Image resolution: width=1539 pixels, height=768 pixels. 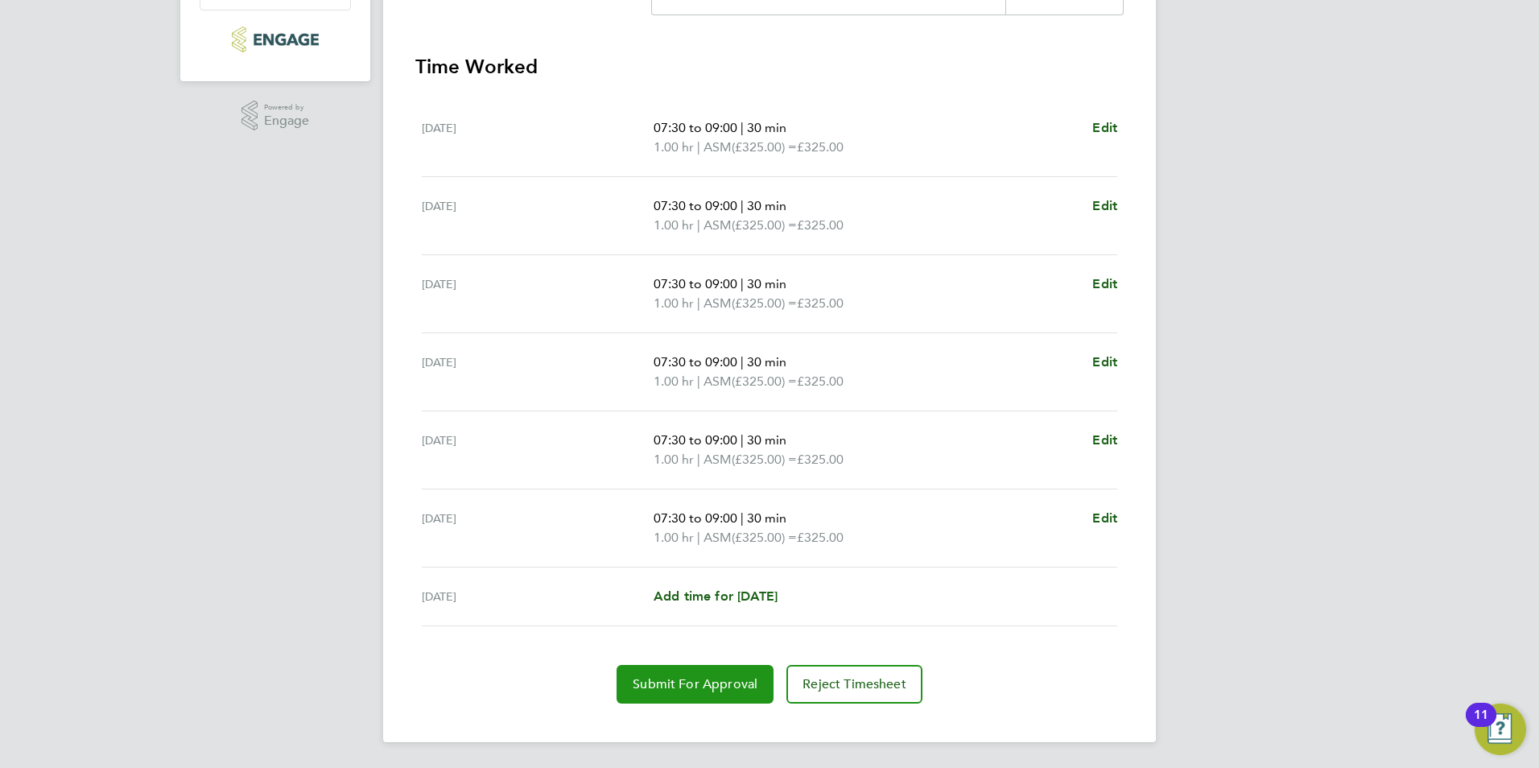 What do you see at coordinates (287, 107) in the screenshot?
I see `span: Powered by` at bounding box center [287, 107].